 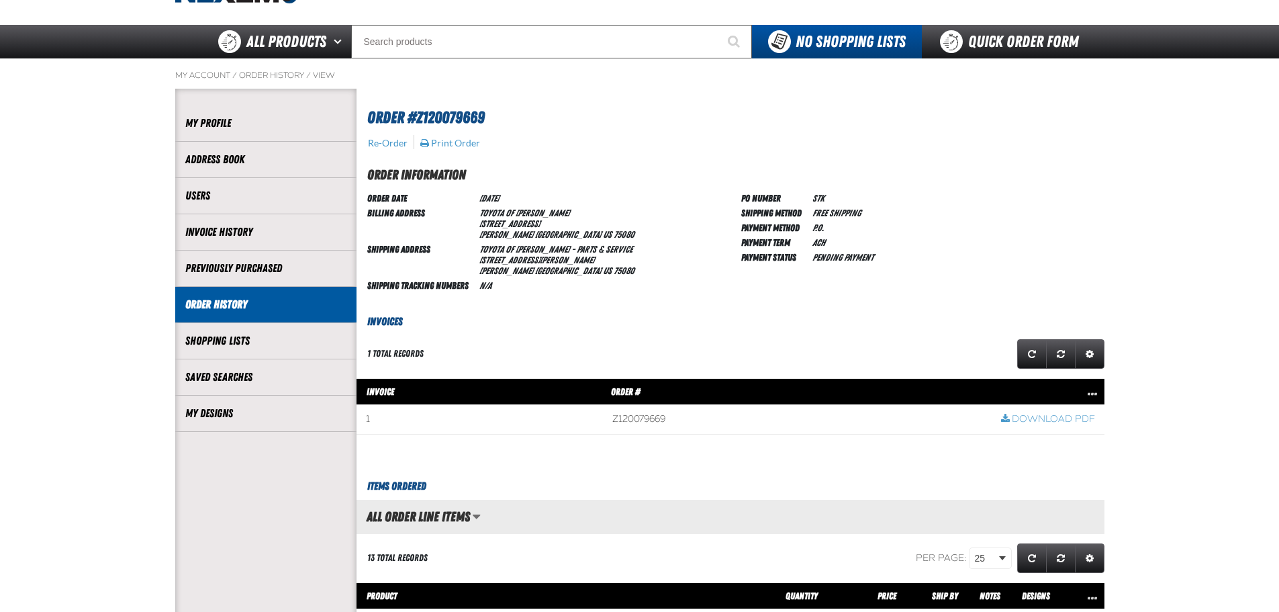 What do you see at coordinates (843, 257) in the screenshot?
I see `span: Pending payment` at bounding box center [843, 257].